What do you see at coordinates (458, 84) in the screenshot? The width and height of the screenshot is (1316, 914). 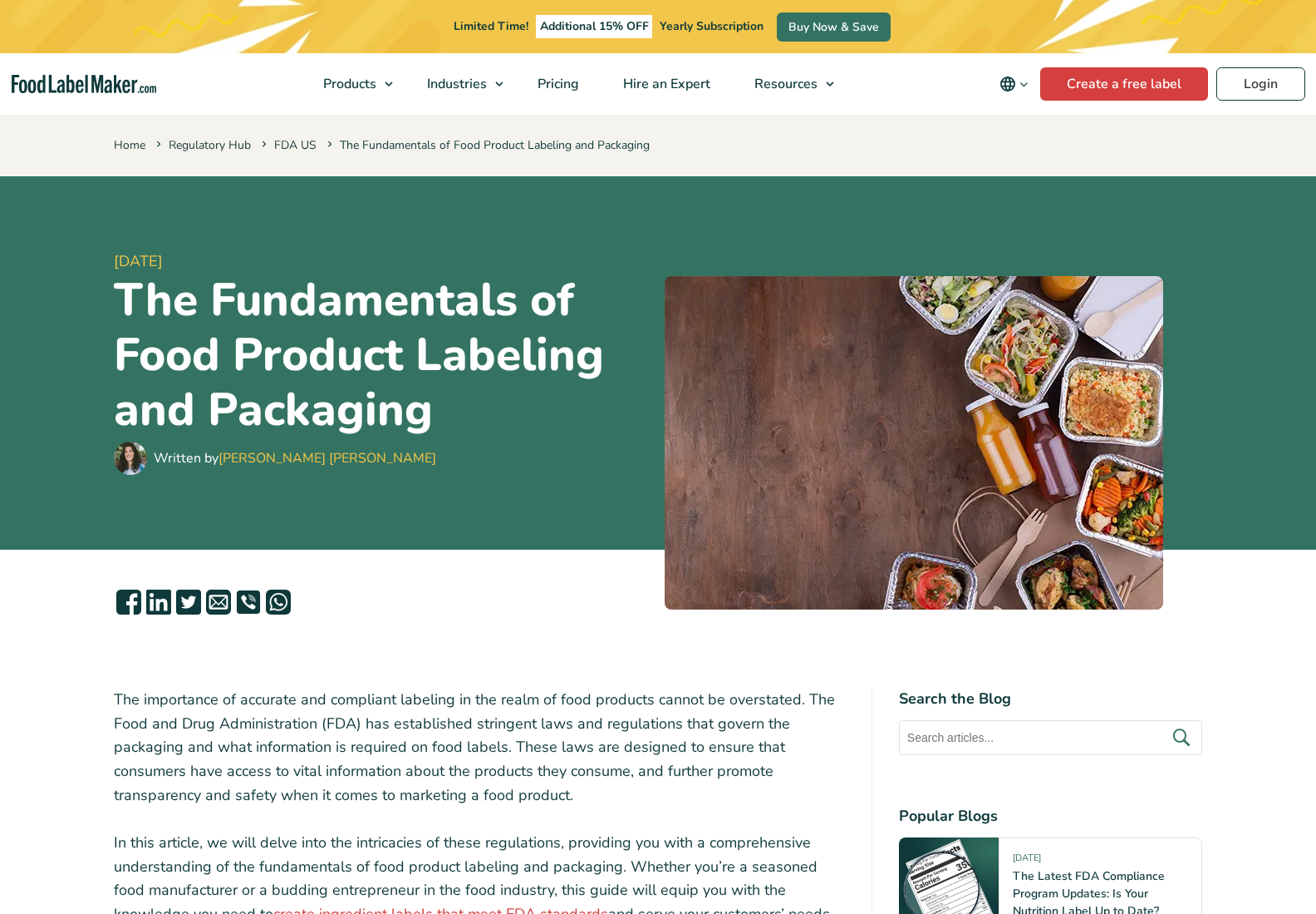 I see `a: Industries` at bounding box center [458, 84].